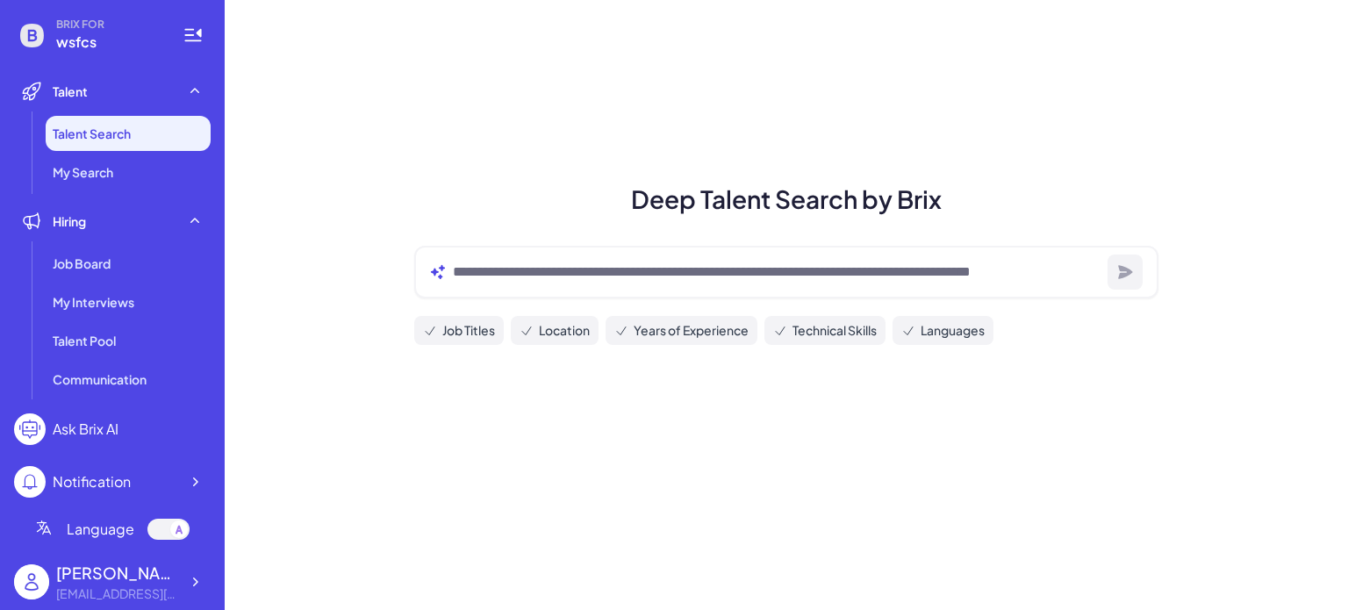  I want to click on span: Talent, so click(70, 91).